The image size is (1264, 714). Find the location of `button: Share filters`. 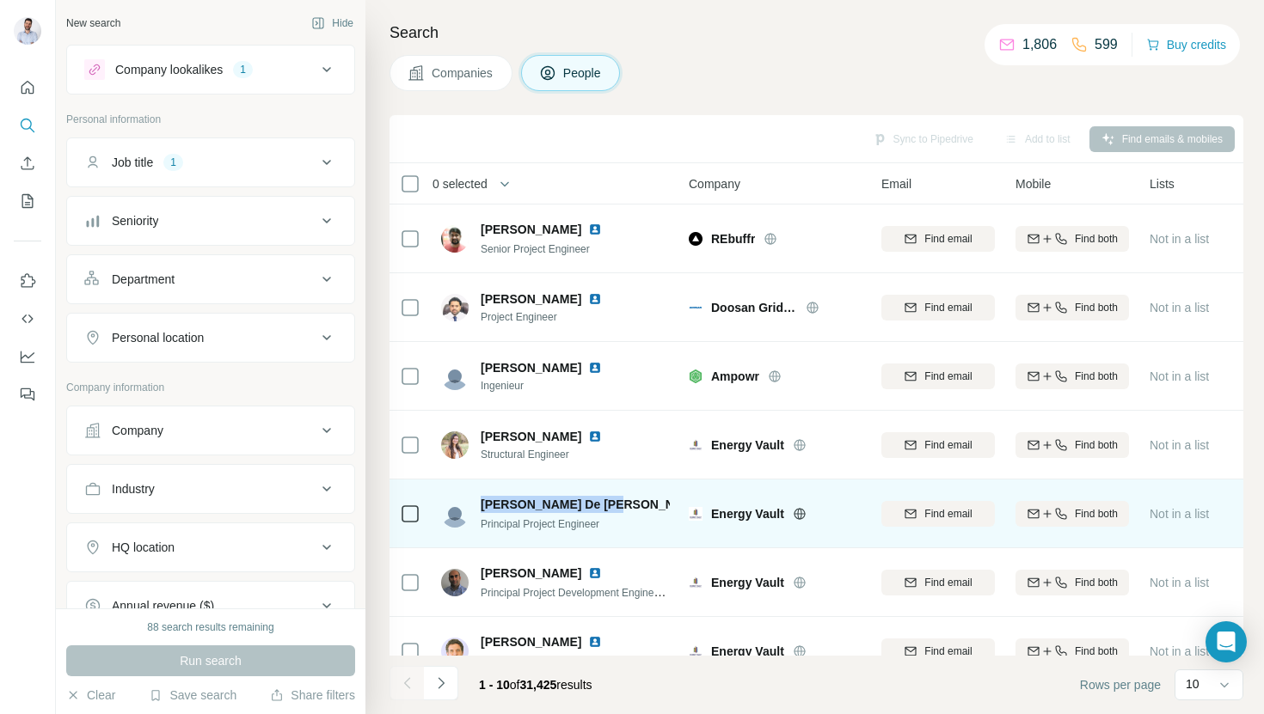

button: Share filters is located at coordinates (312, 695).